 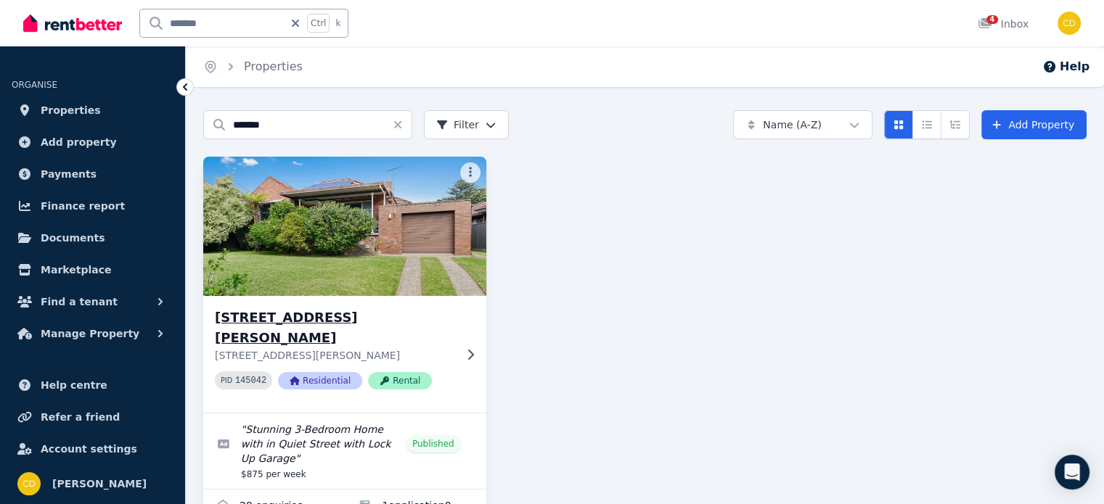 What do you see at coordinates (70, 110) in the screenshot?
I see `span: Properties` at bounding box center [70, 110].